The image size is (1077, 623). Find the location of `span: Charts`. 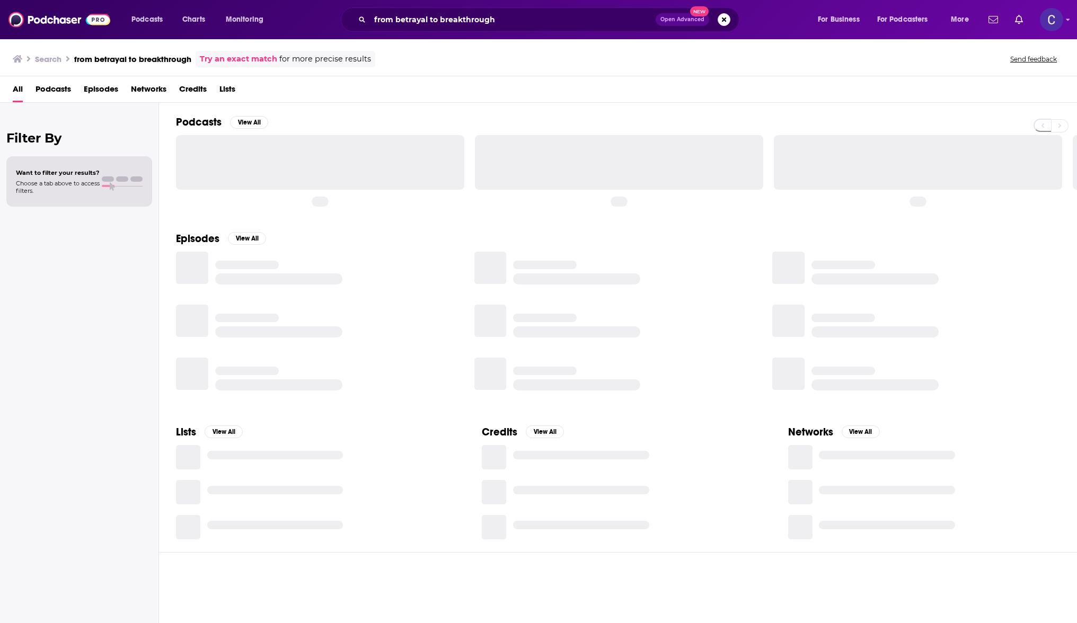

span: Charts is located at coordinates (193, 20).